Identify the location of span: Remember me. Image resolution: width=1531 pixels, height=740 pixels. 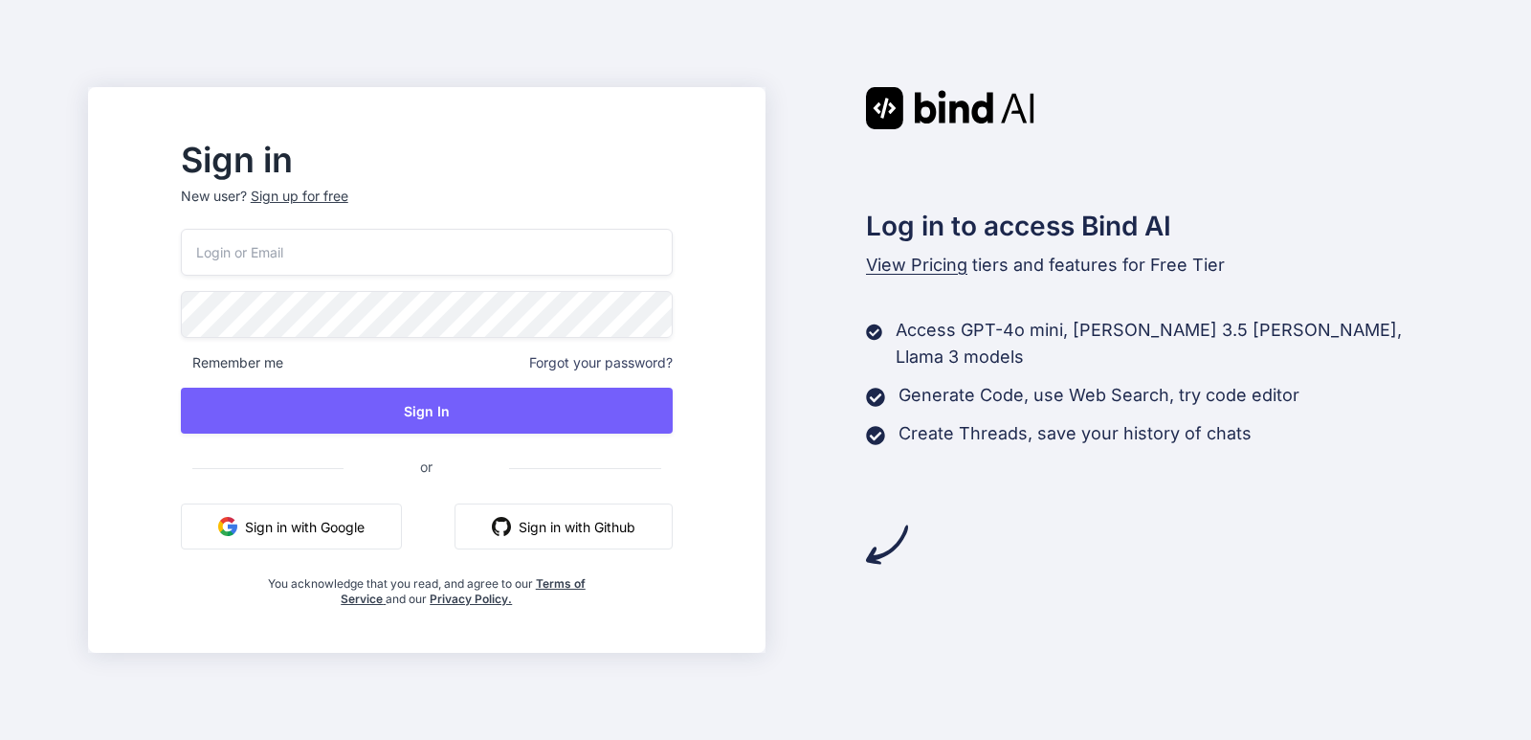
(232, 363).